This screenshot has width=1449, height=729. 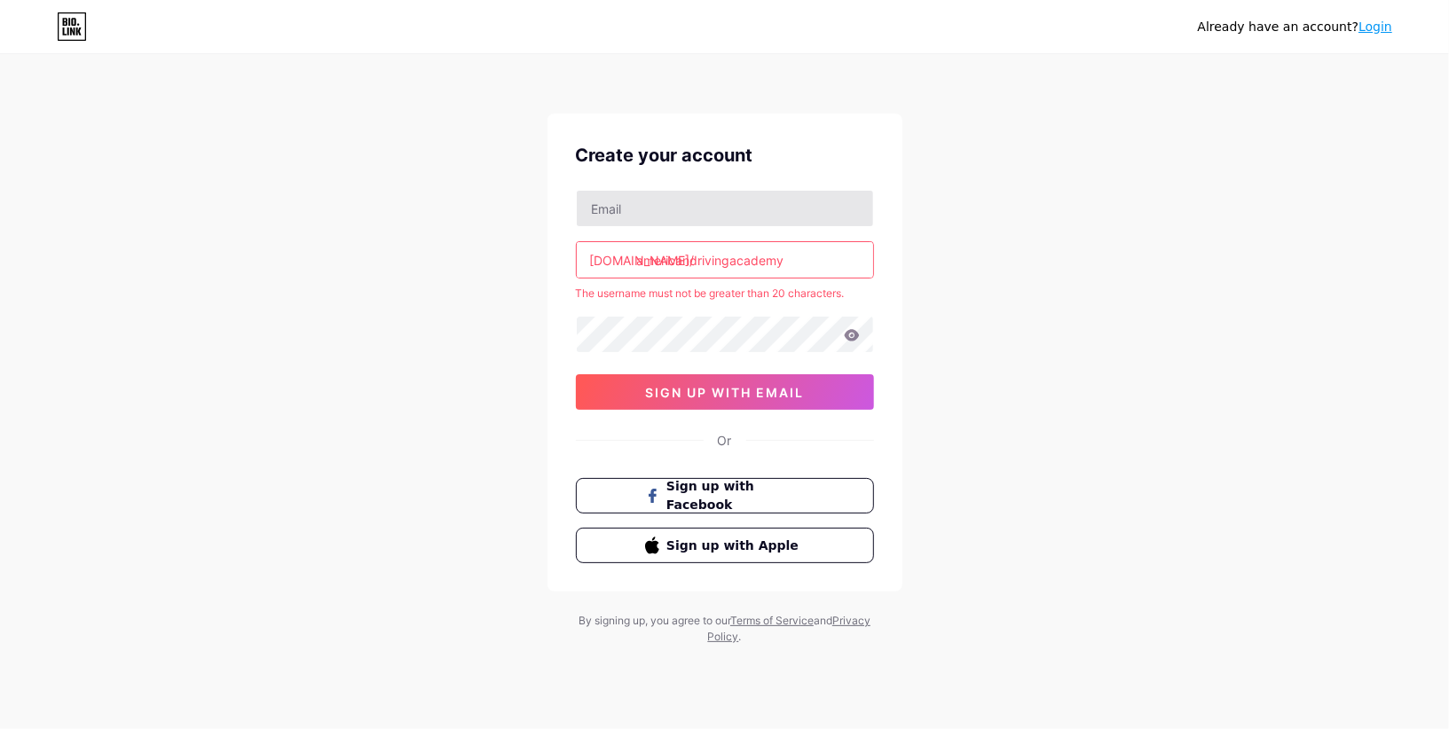 What do you see at coordinates (725, 155) in the screenshot?
I see `div: Create your account` at bounding box center [725, 155].